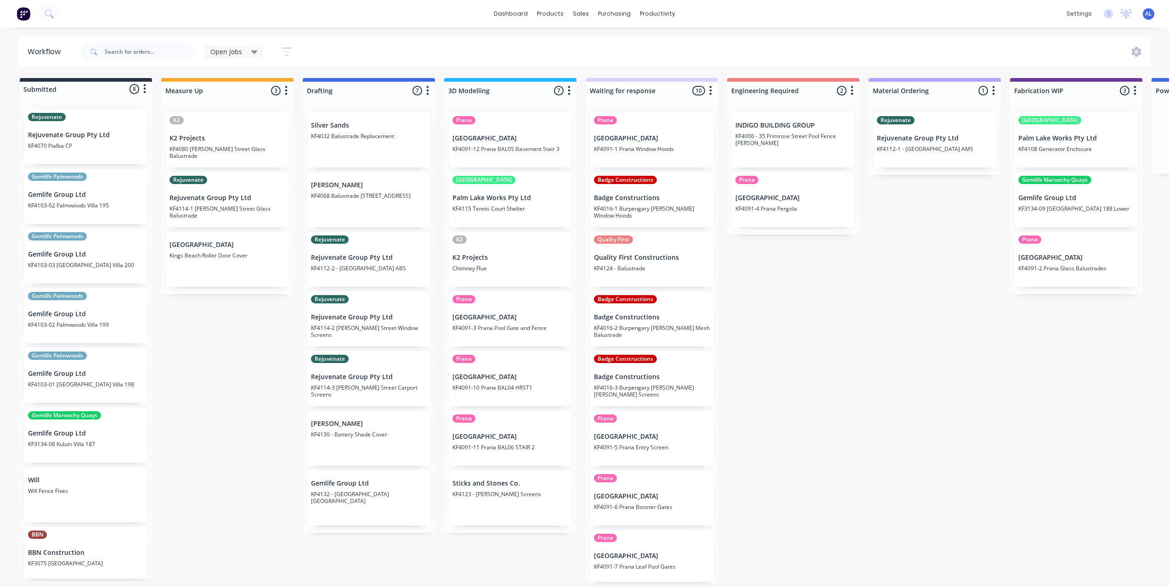 The width and height of the screenshot is (1169, 587). What do you see at coordinates (86, 444) in the screenshot?
I see `p: KF3134-08 Kuluin Villa 187` at bounding box center [86, 444].